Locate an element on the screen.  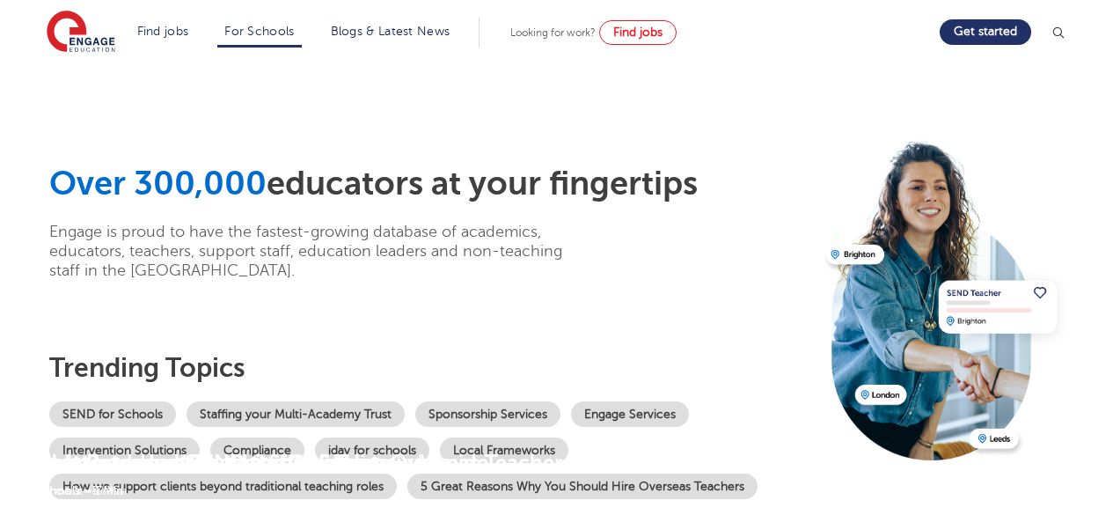
a: Sponsorship Services is located at coordinates (487, 414).